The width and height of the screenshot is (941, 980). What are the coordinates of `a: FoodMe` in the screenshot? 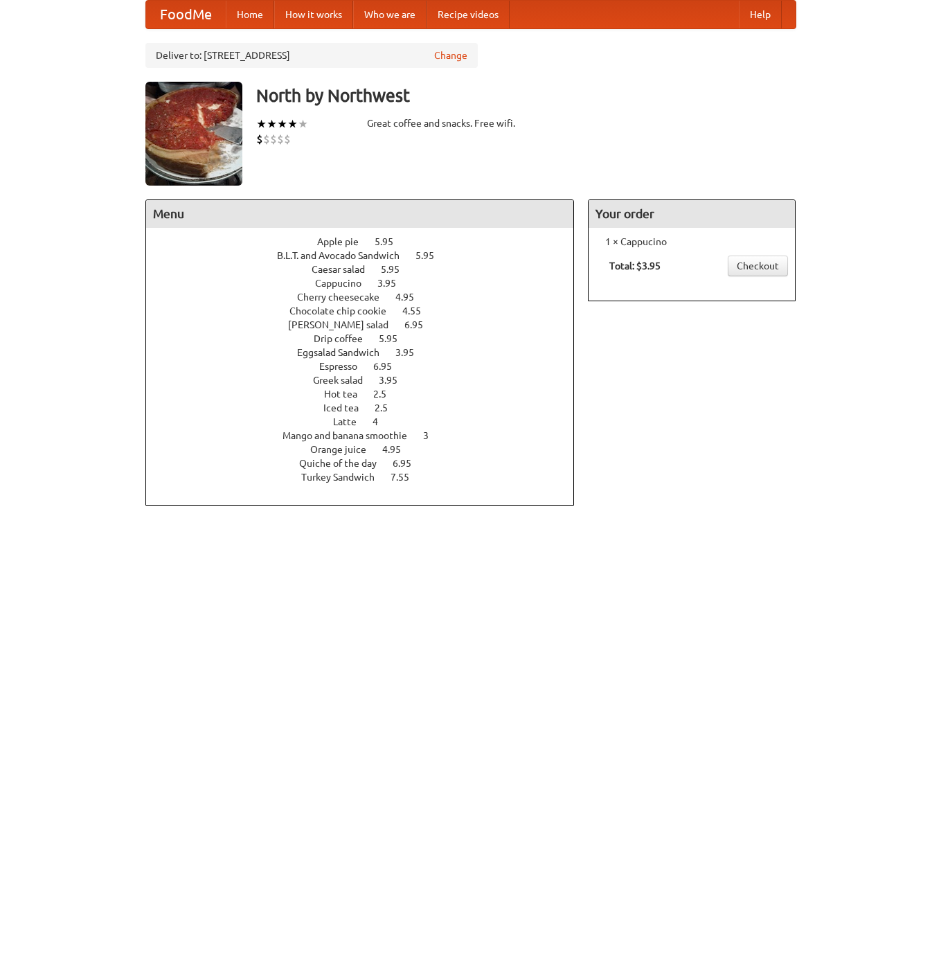 It's located at (186, 15).